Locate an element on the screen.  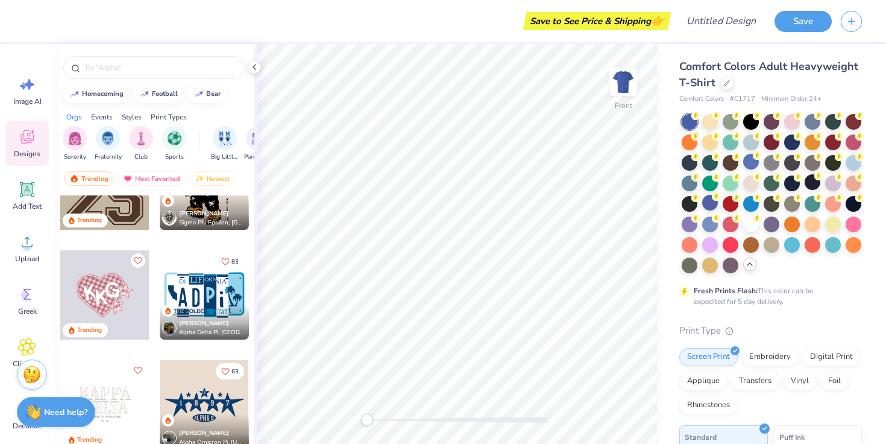
span: Decorate is located at coordinates (27, 426).